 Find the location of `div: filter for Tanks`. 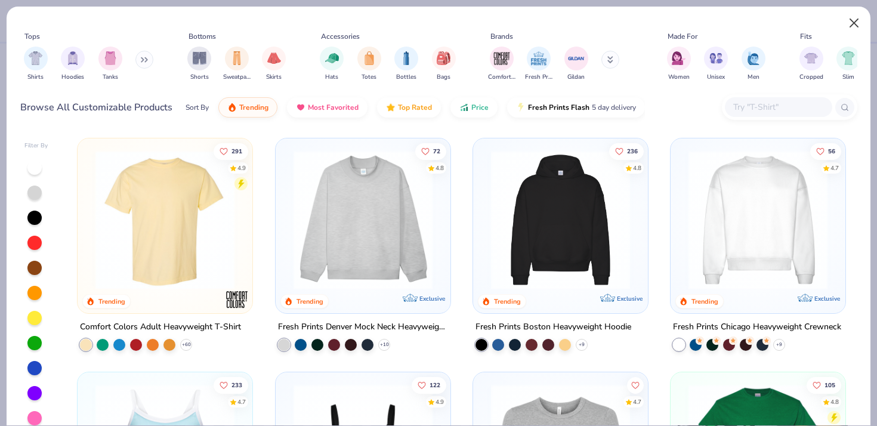

div: filter for Tanks is located at coordinates (110, 64).